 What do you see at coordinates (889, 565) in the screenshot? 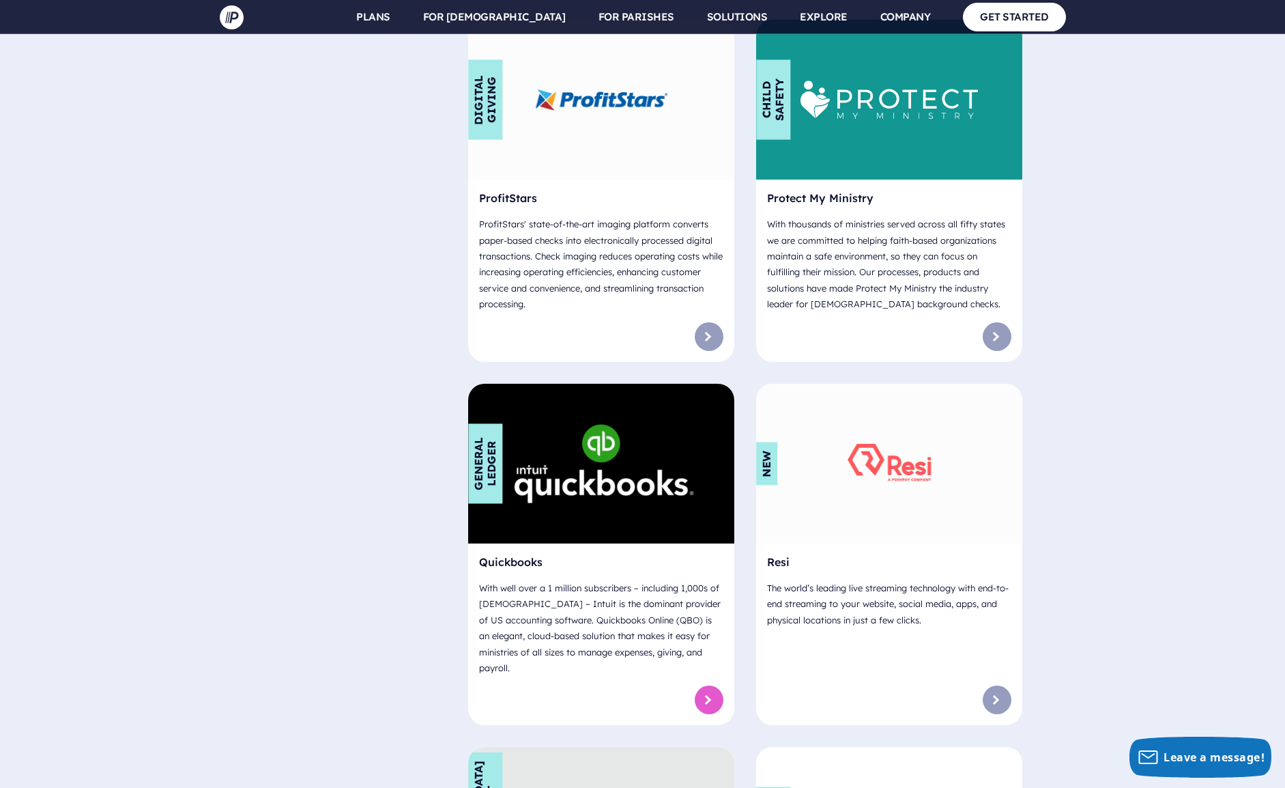
I see `h6: Resi` at bounding box center [889, 565].